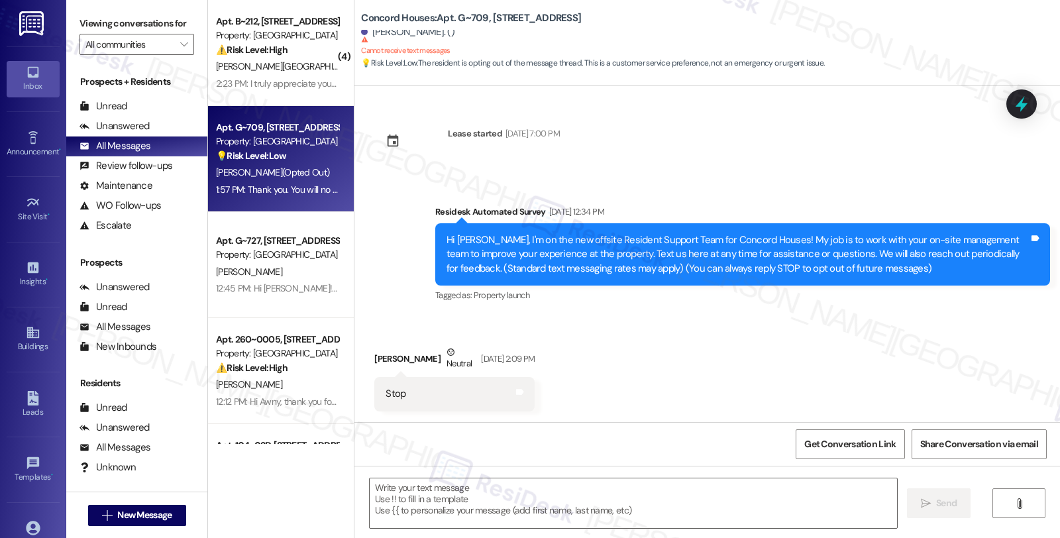 This screenshot has width=1060, height=538. What do you see at coordinates (126, 166) in the screenshot?
I see `div: Review follow-ups` at bounding box center [126, 166].